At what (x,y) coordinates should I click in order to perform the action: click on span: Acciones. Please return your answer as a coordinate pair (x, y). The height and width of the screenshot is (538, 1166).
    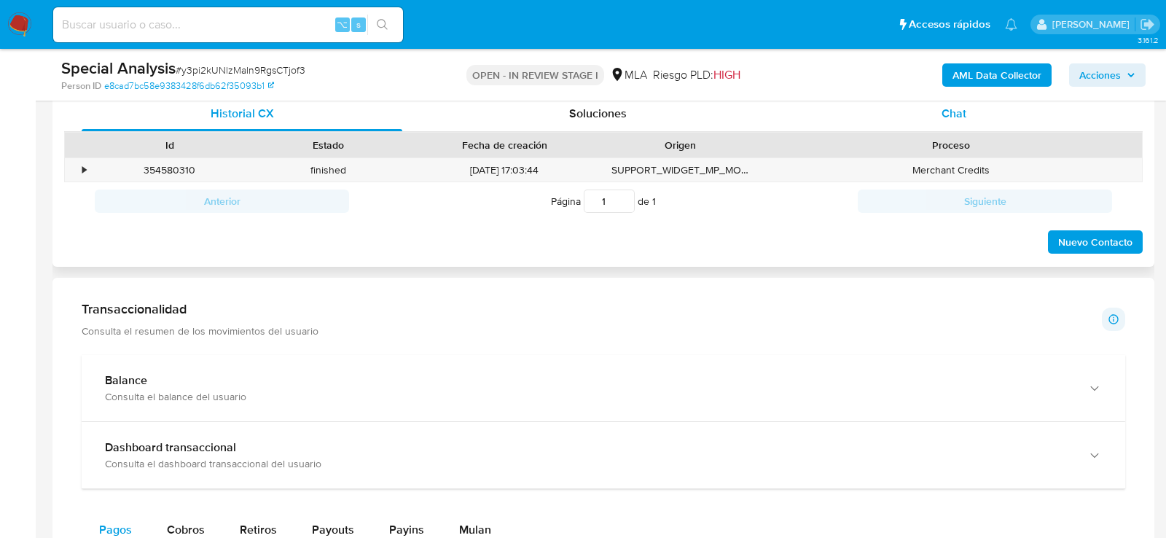
    Looking at the image, I should click on (1100, 75).